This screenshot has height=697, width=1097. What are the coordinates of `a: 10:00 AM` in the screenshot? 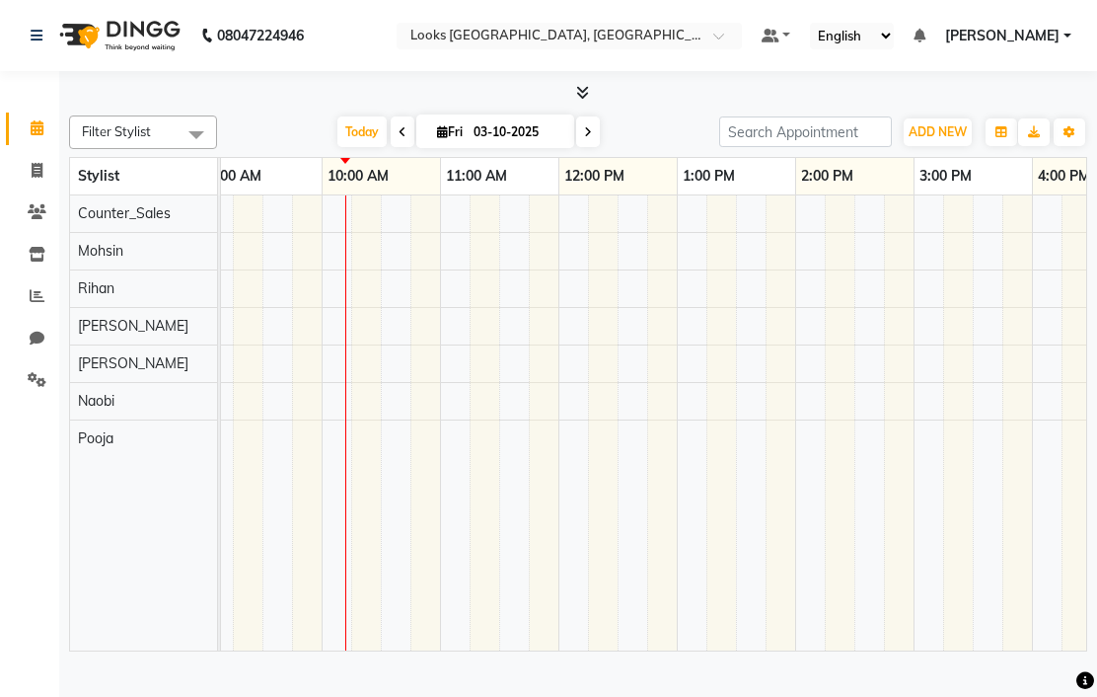 It's located at (358, 176).